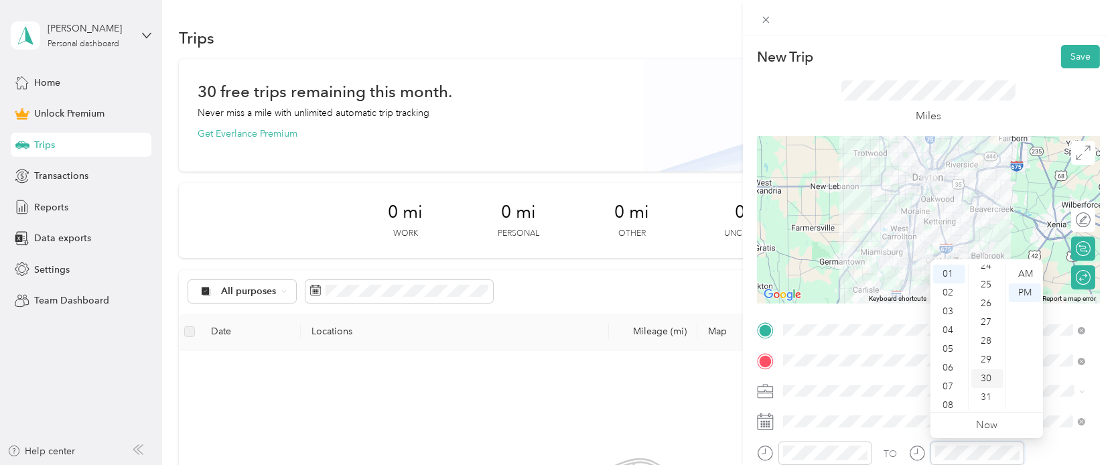 Image resolution: width=1114 pixels, height=465 pixels. What do you see at coordinates (987, 360) in the screenshot?
I see `div: 29` at bounding box center [987, 360].